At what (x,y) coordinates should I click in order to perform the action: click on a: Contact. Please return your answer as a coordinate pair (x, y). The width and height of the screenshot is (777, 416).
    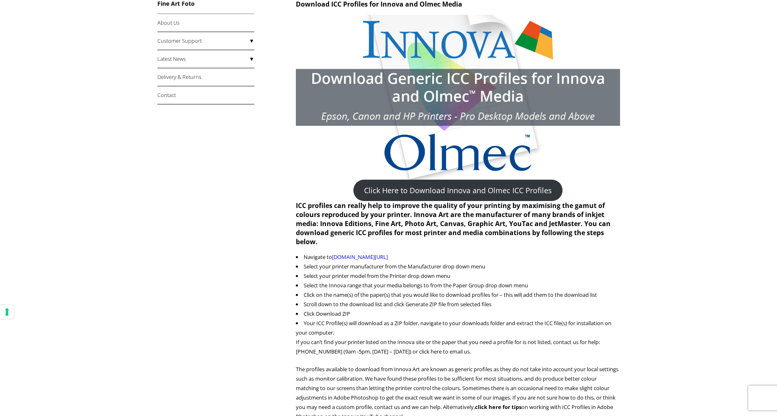
    Looking at the image, I should click on (206, 95).